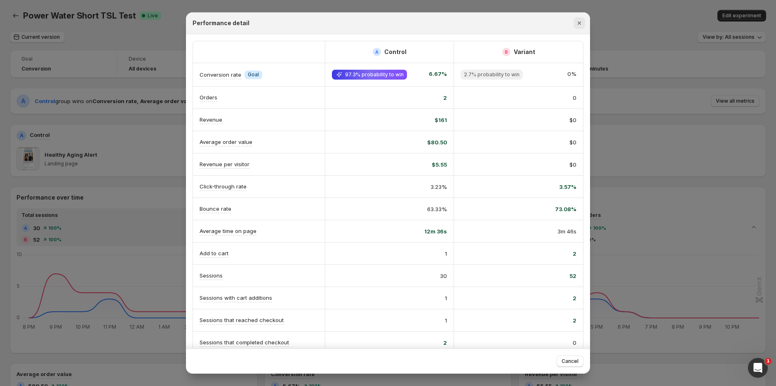  What do you see at coordinates (568, 187) in the screenshot?
I see `span: 3.57%` at bounding box center [568, 187].